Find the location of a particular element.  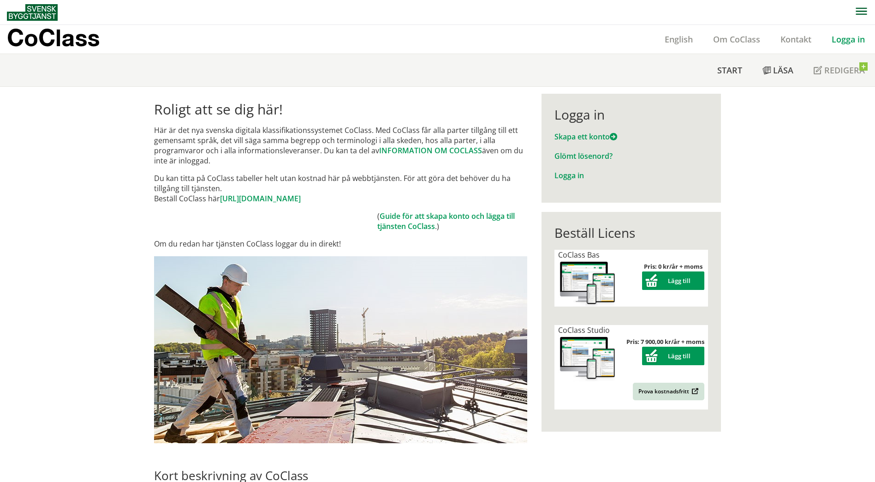

a: Start is located at coordinates (730, 70).